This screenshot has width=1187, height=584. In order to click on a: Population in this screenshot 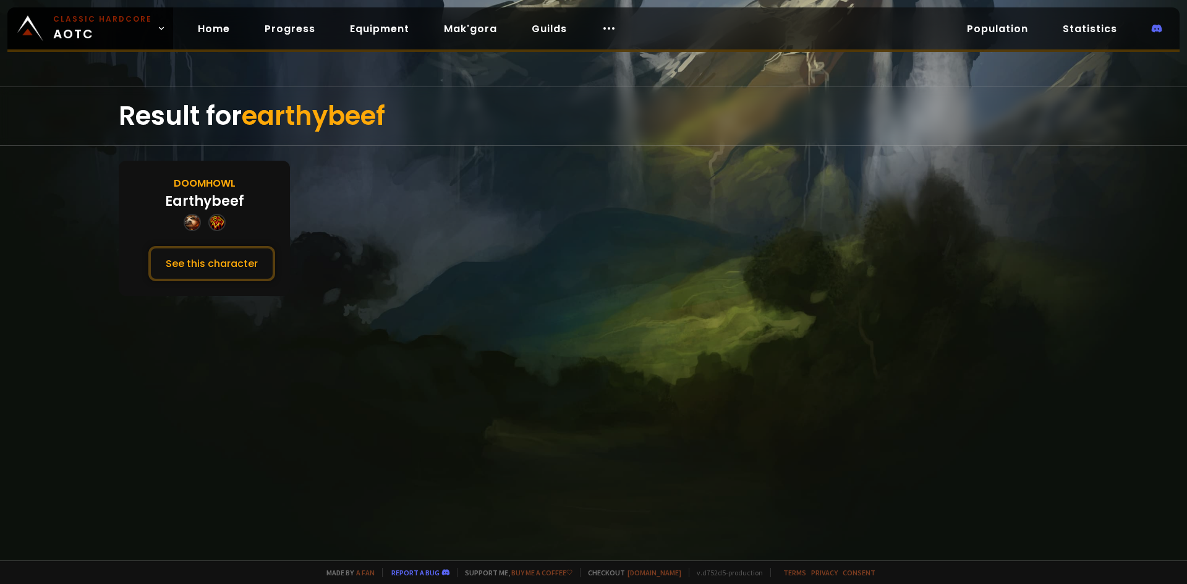, I will do `click(998, 28)`.